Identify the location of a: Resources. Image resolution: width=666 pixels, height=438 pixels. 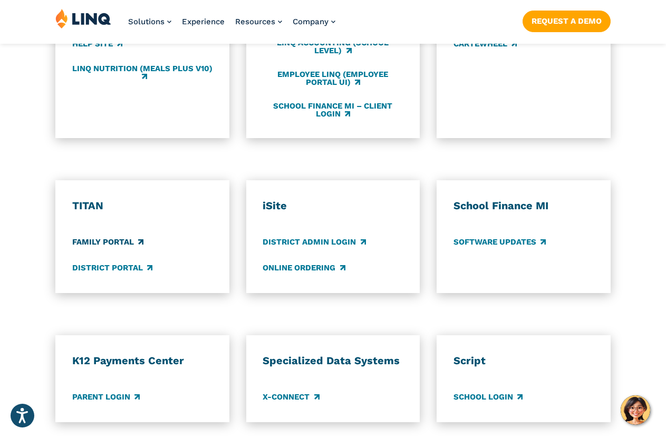
(258, 22).